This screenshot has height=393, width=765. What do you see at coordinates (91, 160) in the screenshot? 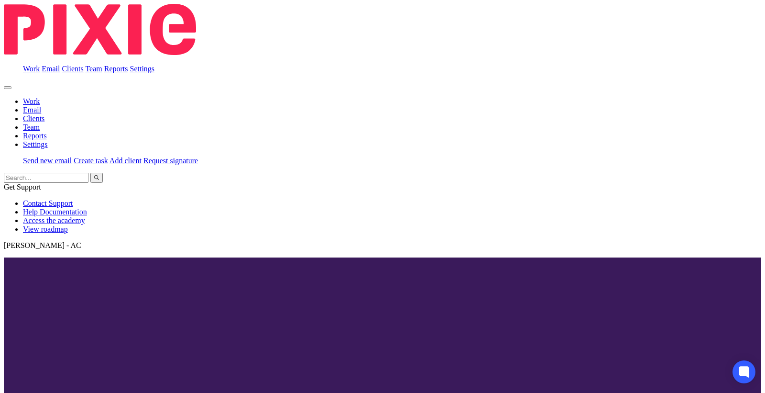
I see `a: Create task` at bounding box center [91, 160].